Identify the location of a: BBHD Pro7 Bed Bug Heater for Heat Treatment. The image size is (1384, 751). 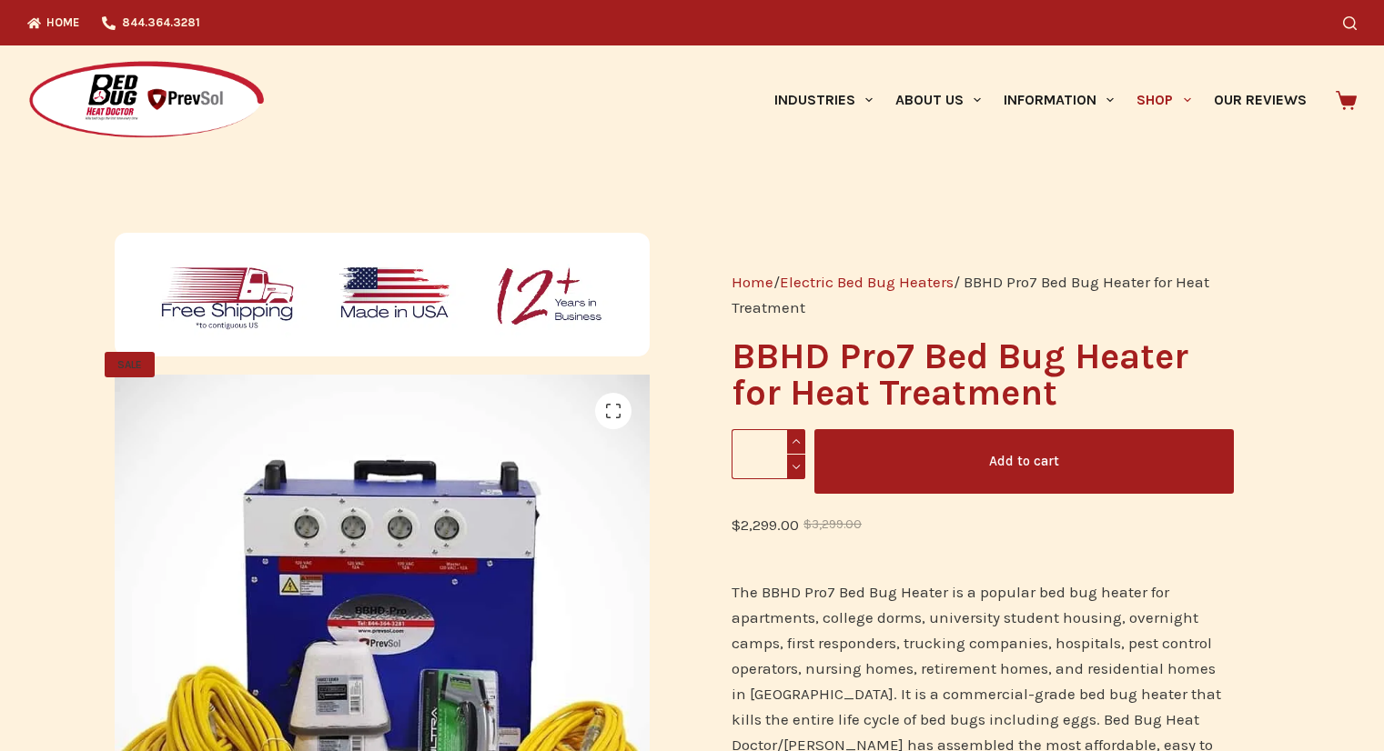
(382, 641).